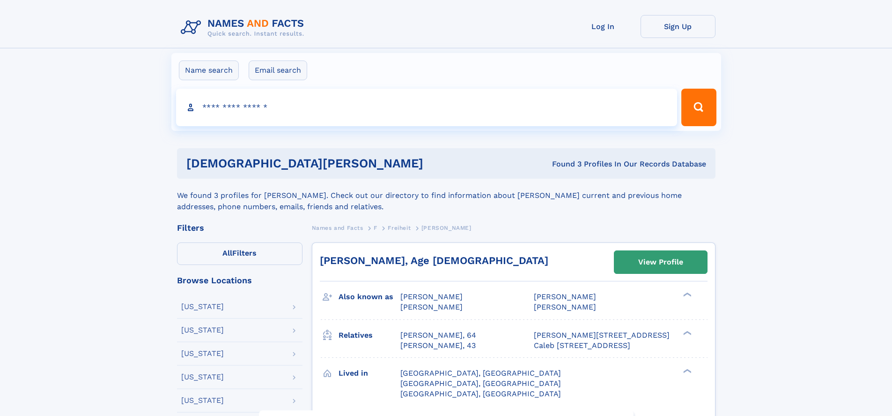  I want to click on a: Log In, so click(603, 26).